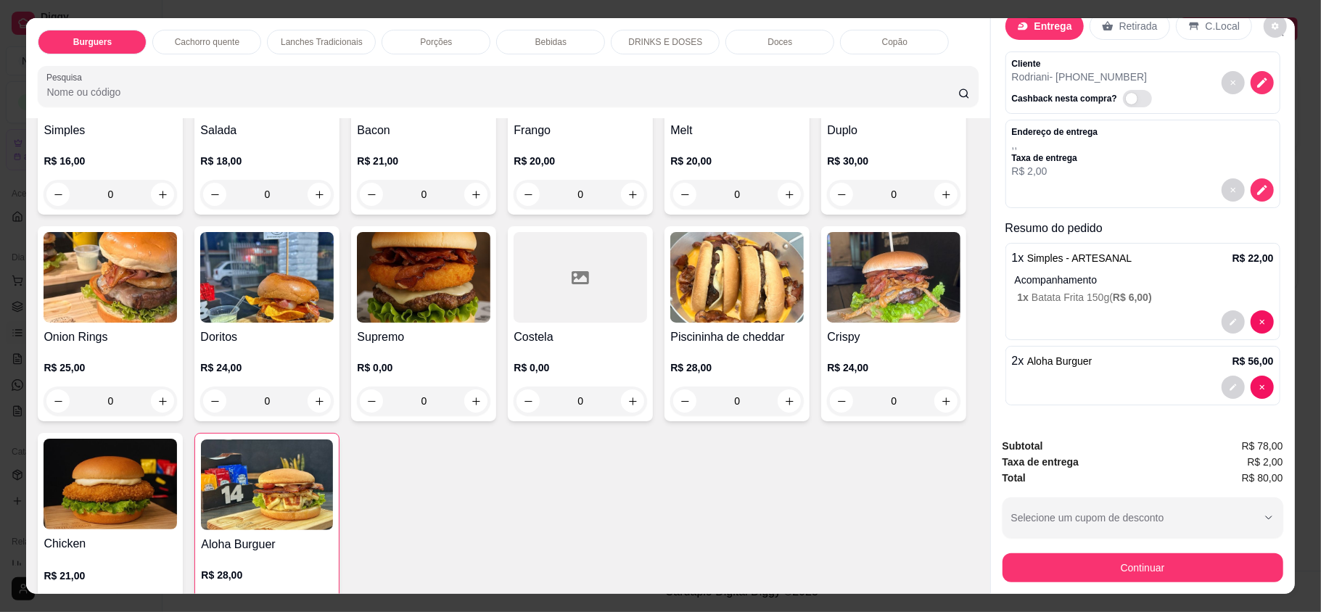 The width and height of the screenshot is (1321, 612). What do you see at coordinates (1060, 361) in the screenshot?
I see `span: Aloha Burguer` at bounding box center [1060, 361].